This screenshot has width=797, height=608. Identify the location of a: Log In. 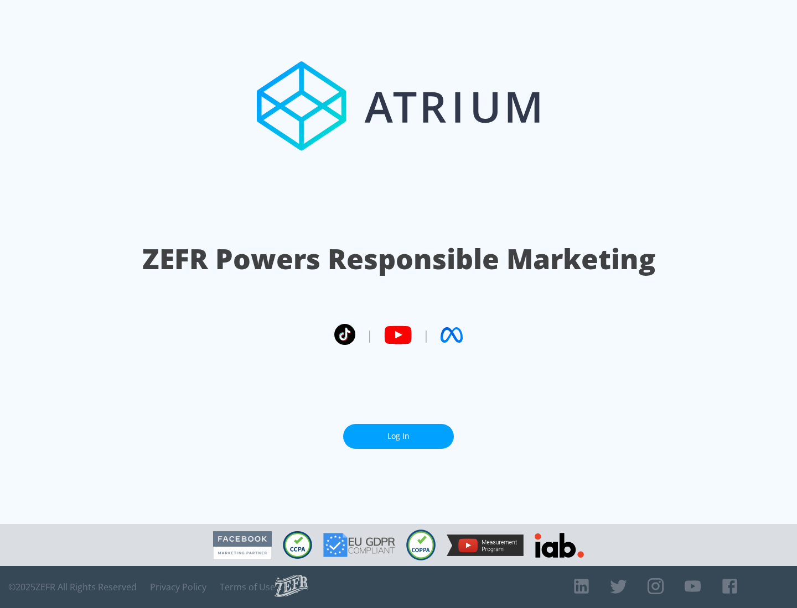
(398, 436).